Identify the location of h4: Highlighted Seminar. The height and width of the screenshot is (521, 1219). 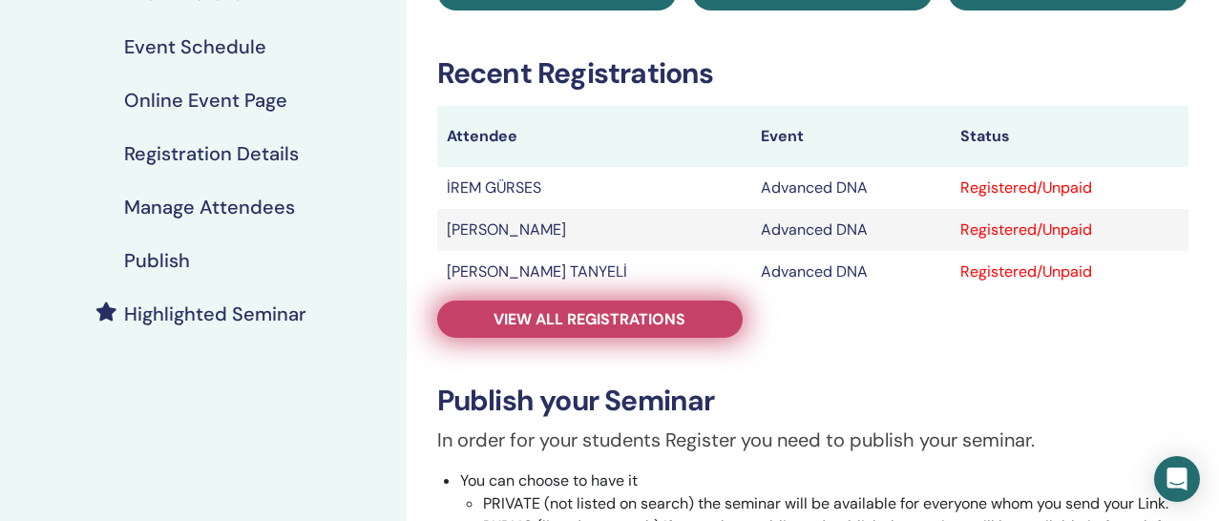
(215, 314).